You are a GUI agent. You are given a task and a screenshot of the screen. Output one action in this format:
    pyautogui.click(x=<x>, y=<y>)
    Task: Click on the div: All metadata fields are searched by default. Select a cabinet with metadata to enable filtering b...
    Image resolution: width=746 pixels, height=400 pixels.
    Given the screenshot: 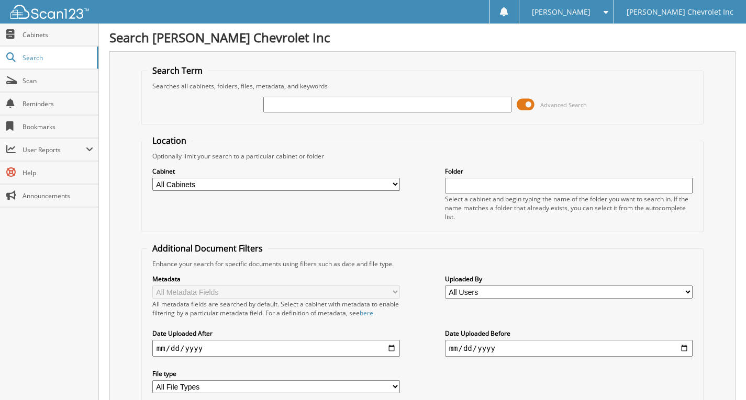 What is the action you would take?
    pyautogui.click(x=276, y=309)
    